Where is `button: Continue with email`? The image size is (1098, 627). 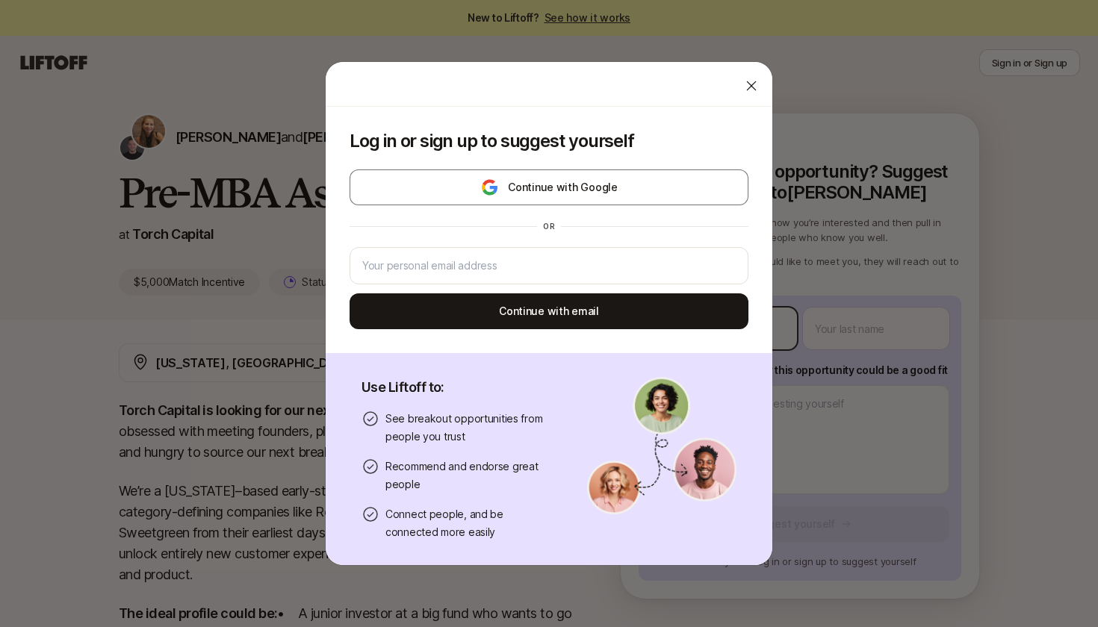 button: Continue with email is located at coordinates (549, 311).